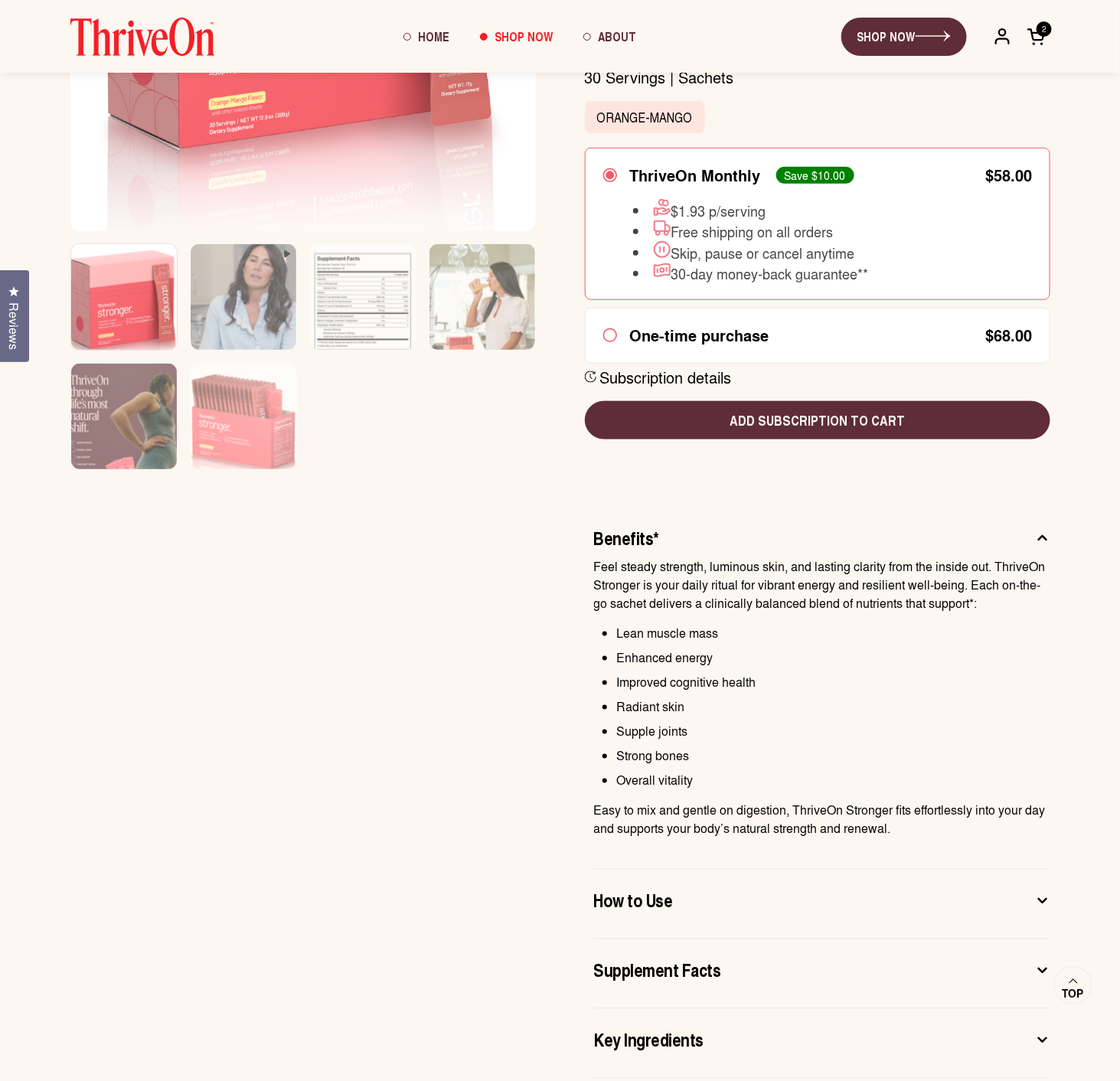 Image resolution: width=1120 pixels, height=1081 pixels. I want to click on button: Add subscription to cart, so click(818, 421).